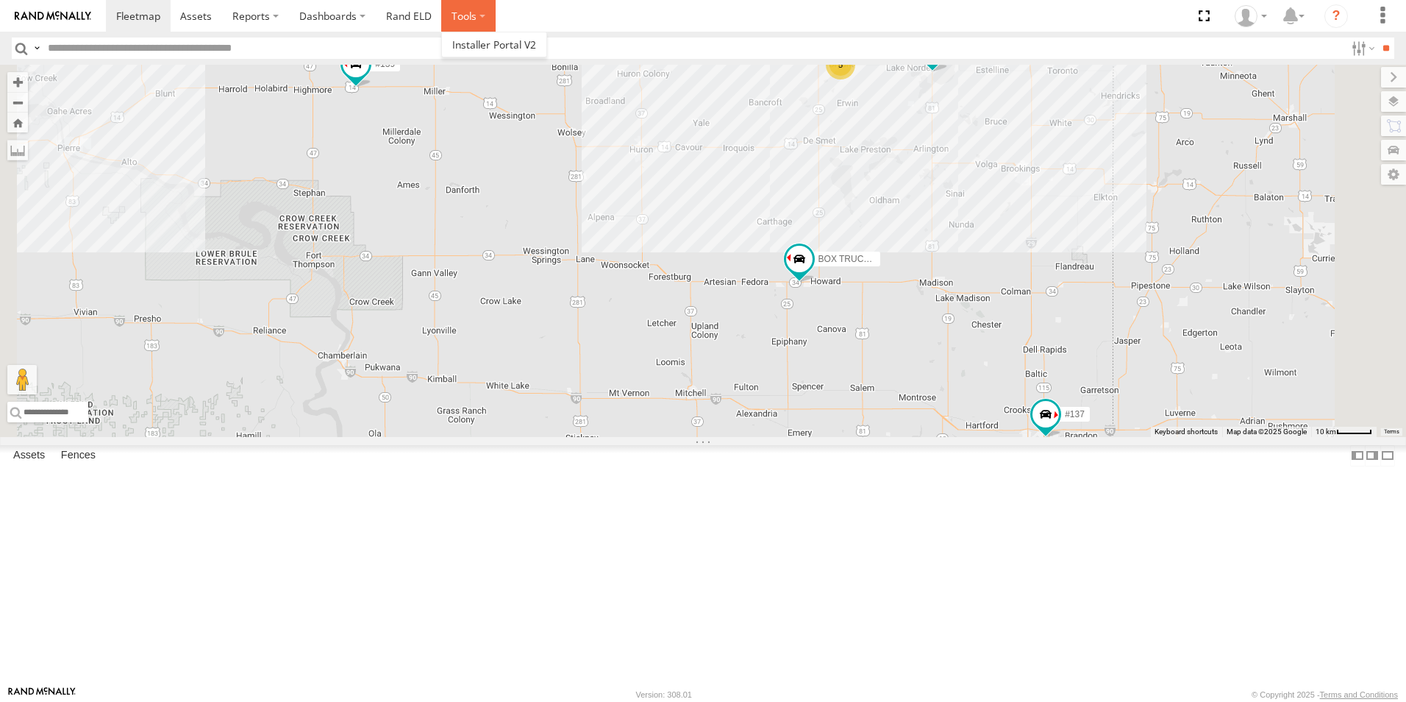 The width and height of the screenshot is (1406, 702). I want to click on span: Map data ©2025 Google, so click(1267, 431).